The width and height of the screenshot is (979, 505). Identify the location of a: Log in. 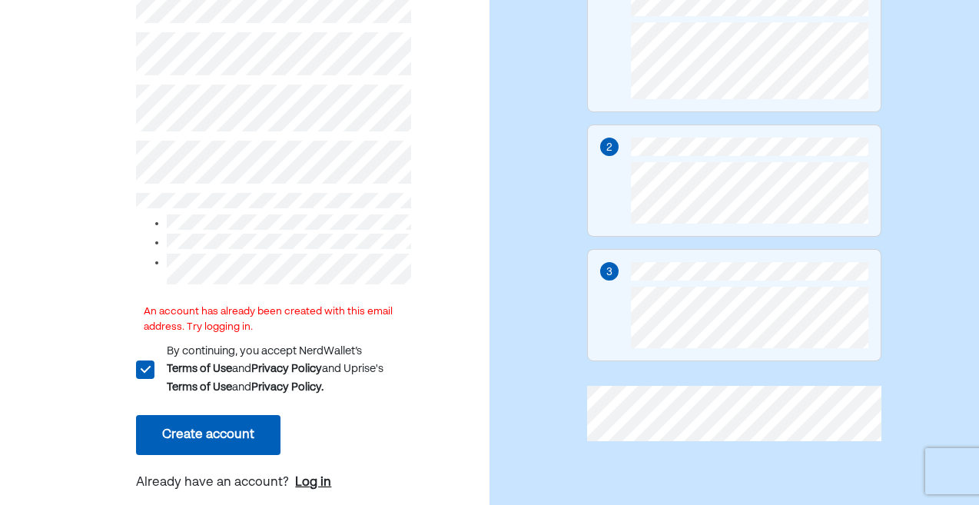
(313, 483).